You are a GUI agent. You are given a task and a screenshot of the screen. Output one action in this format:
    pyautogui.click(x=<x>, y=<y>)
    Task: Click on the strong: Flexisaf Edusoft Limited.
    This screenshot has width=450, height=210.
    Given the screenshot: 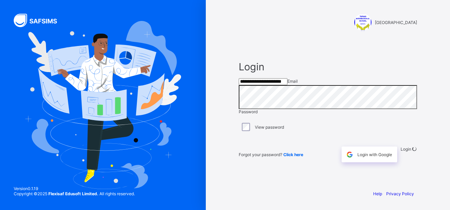 What is the action you would take?
    pyautogui.click(x=73, y=194)
    